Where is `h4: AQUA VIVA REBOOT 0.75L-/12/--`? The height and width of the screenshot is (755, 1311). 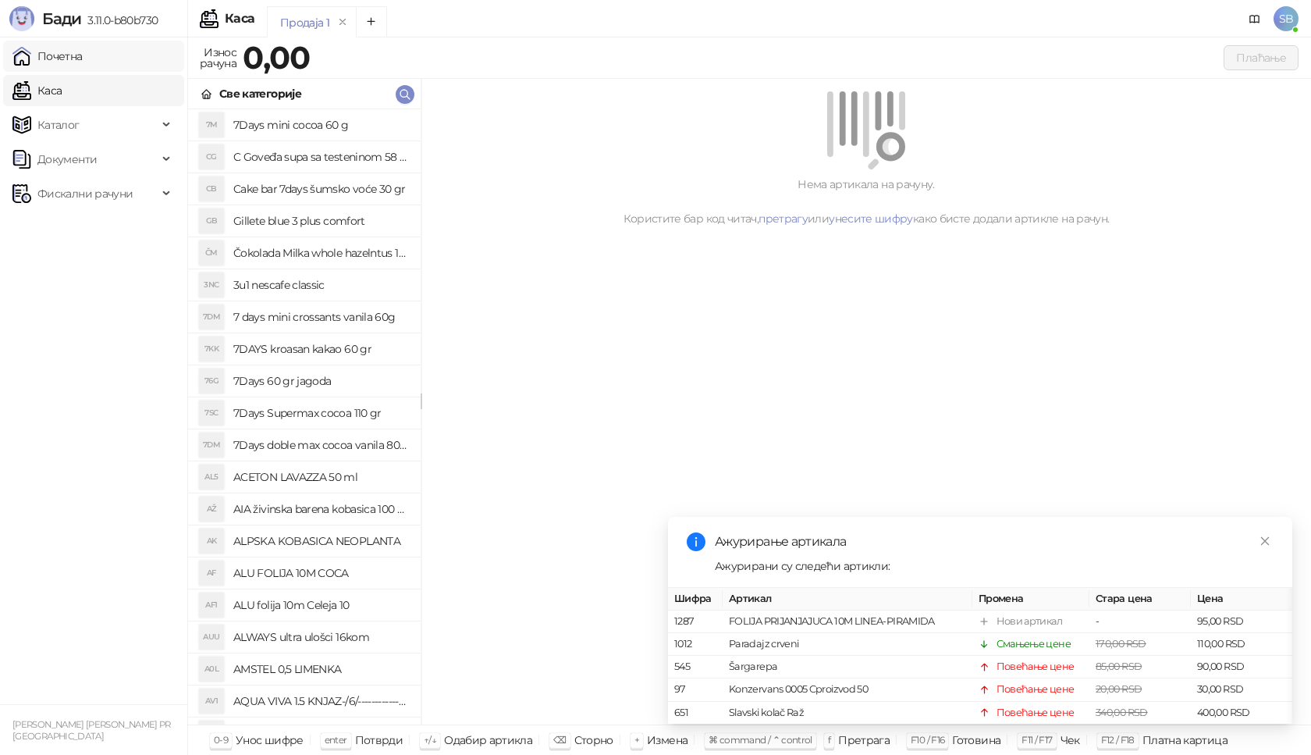
h4: AQUA VIVA REBOOT 0.75L-/12/-- is located at coordinates (321, 733).